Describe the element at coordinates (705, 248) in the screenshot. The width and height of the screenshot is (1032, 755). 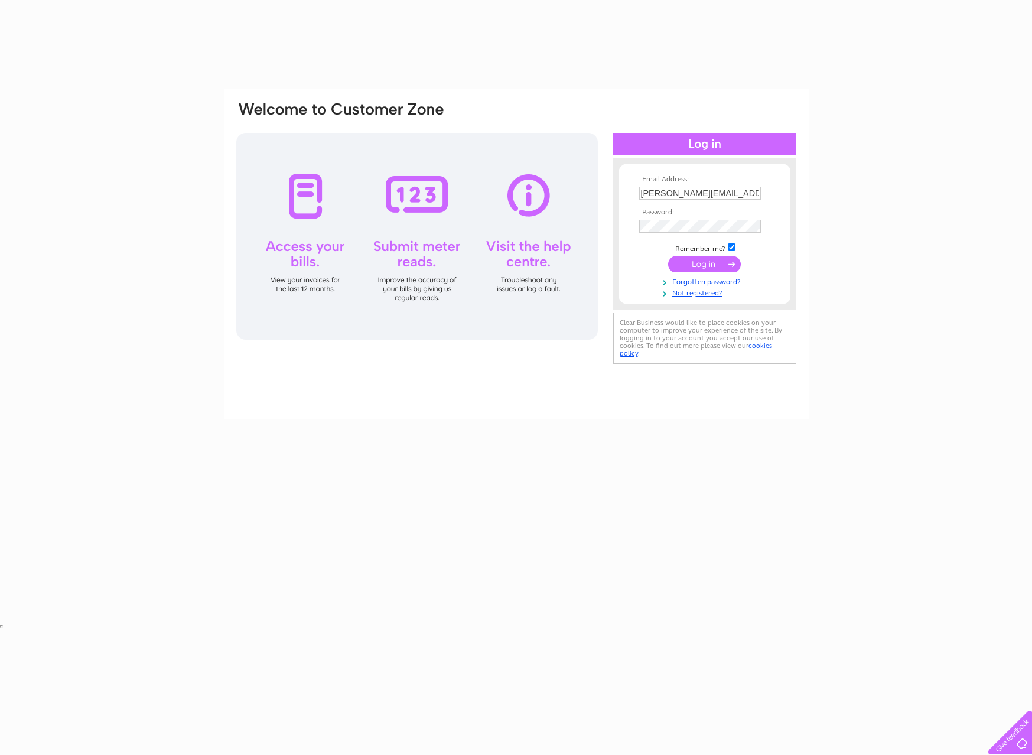
I see `td: Remember me?` at that location.